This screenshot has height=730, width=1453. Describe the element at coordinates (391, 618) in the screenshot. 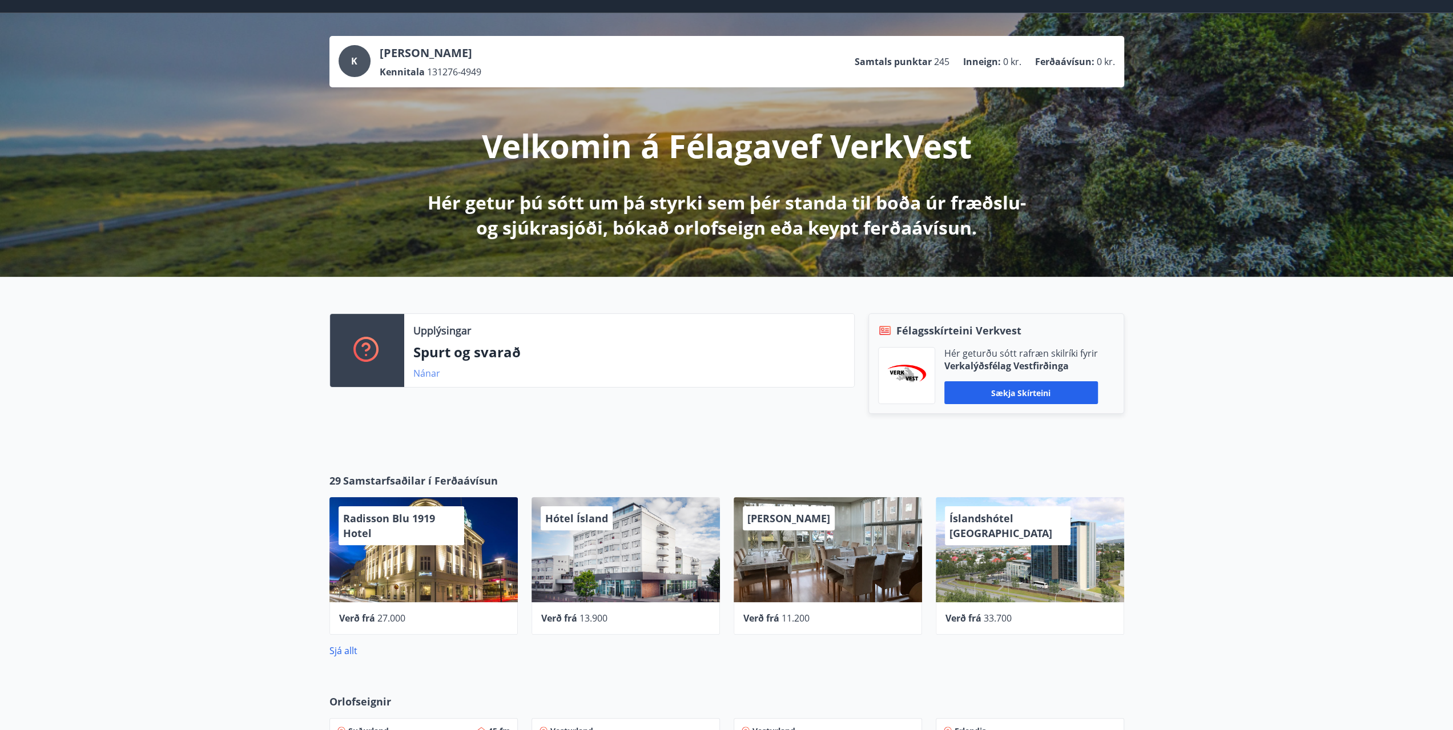

I see `span: 27.000` at that location.